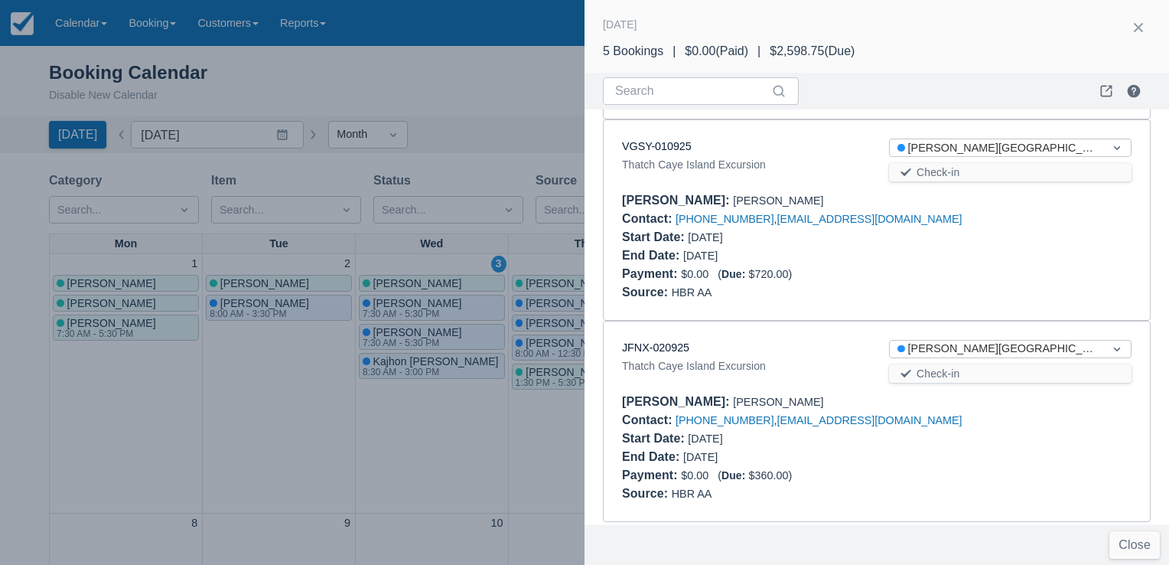 This screenshot has height=565, width=1169. I want to click on div: $0.00 ( Paid ), so click(716, 51).